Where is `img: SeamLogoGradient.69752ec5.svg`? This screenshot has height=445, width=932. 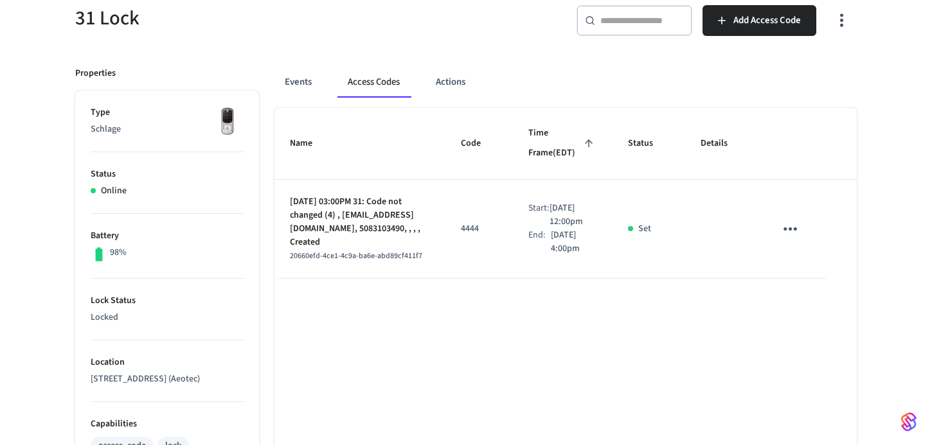 img: SeamLogoGradient.69752ec5.svg is located at coordinates (909, 422).